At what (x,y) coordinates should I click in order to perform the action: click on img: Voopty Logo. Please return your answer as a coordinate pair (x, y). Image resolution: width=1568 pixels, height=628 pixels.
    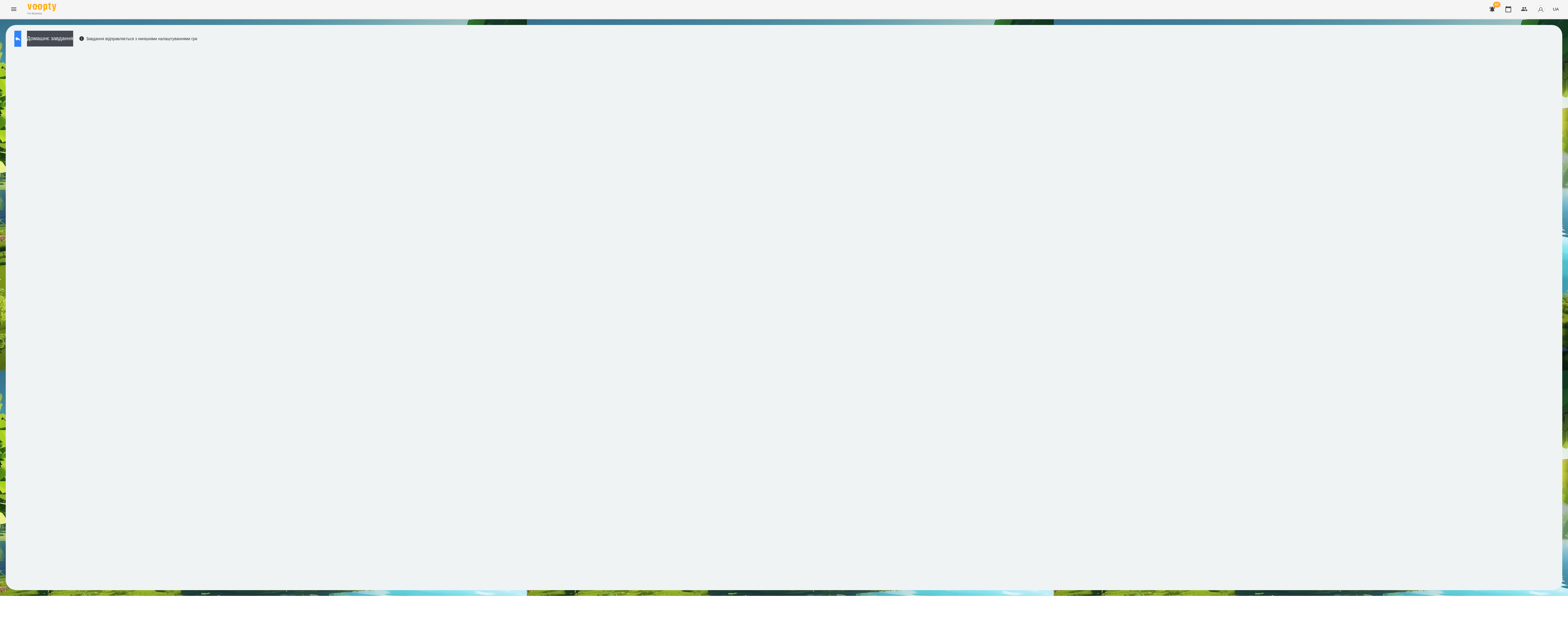
    Looking at the image, I should click on (42, 7).